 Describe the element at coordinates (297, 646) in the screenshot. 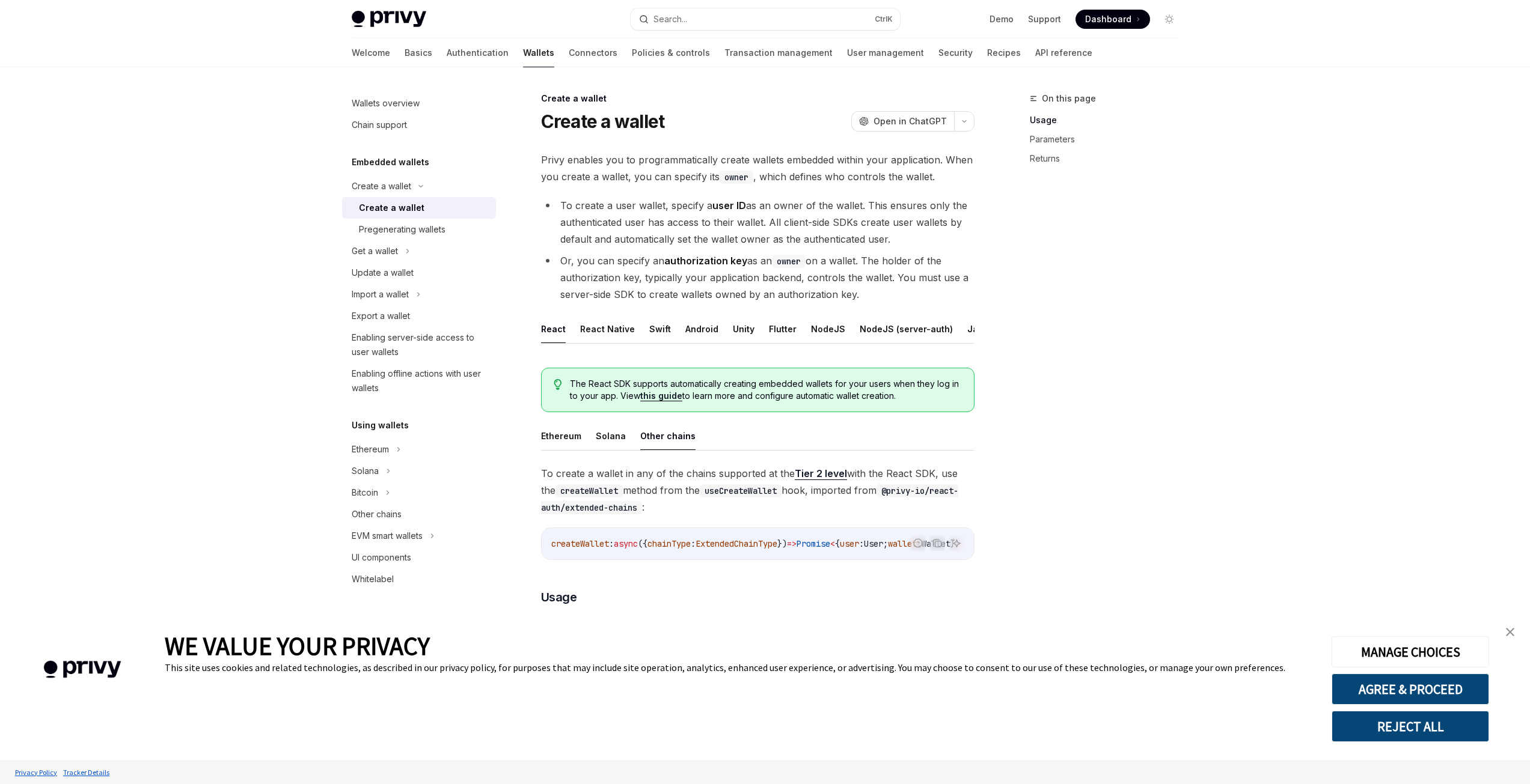

I see `span: WE VALUE YOUR PRIVACY` at that location.